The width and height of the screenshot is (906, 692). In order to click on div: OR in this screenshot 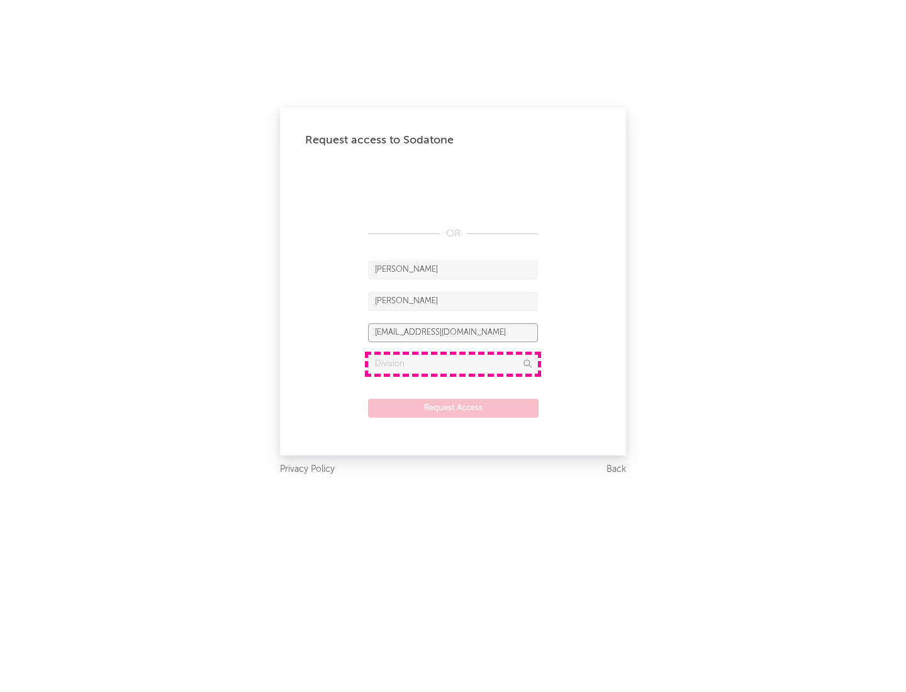, I will do `click(453, 234)`.